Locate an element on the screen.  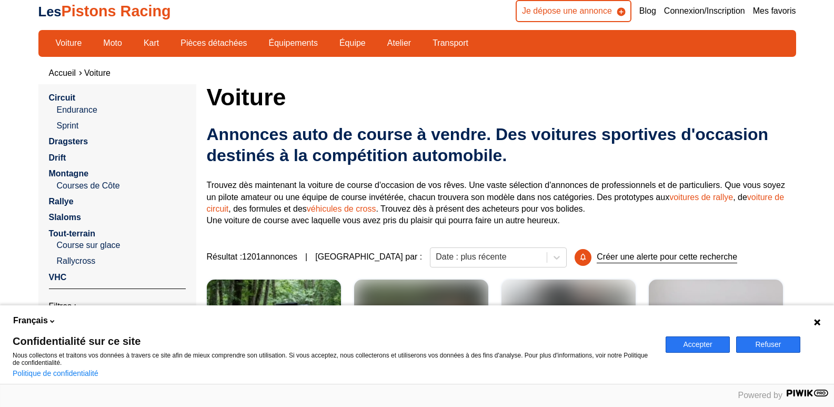
h1: Voiture is located at coordinates (502, 97).